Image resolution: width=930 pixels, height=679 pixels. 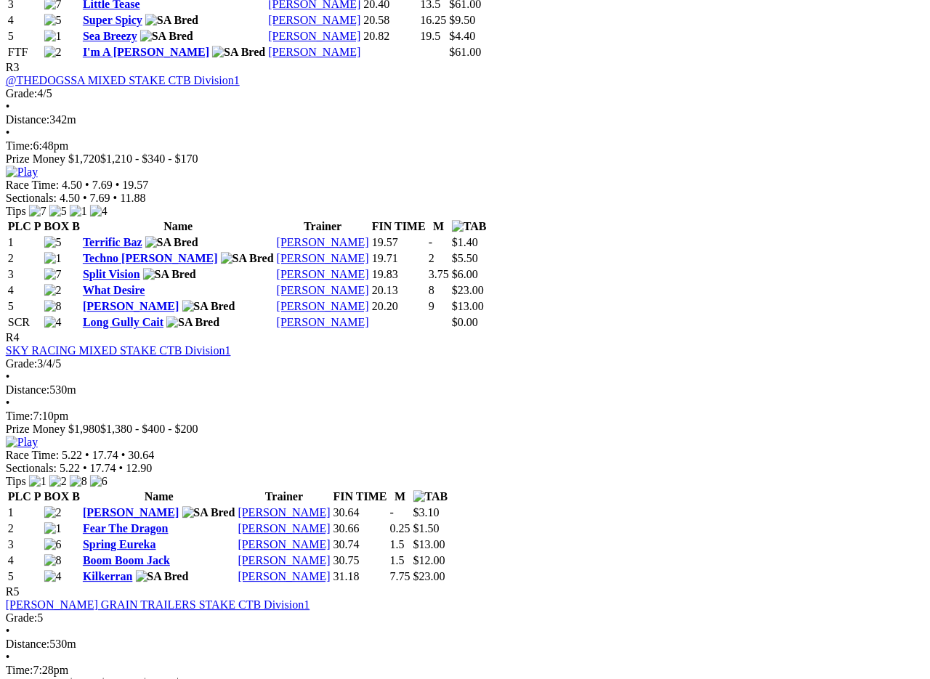 I want to click on text: 0.25, so click(x=400, y=528).